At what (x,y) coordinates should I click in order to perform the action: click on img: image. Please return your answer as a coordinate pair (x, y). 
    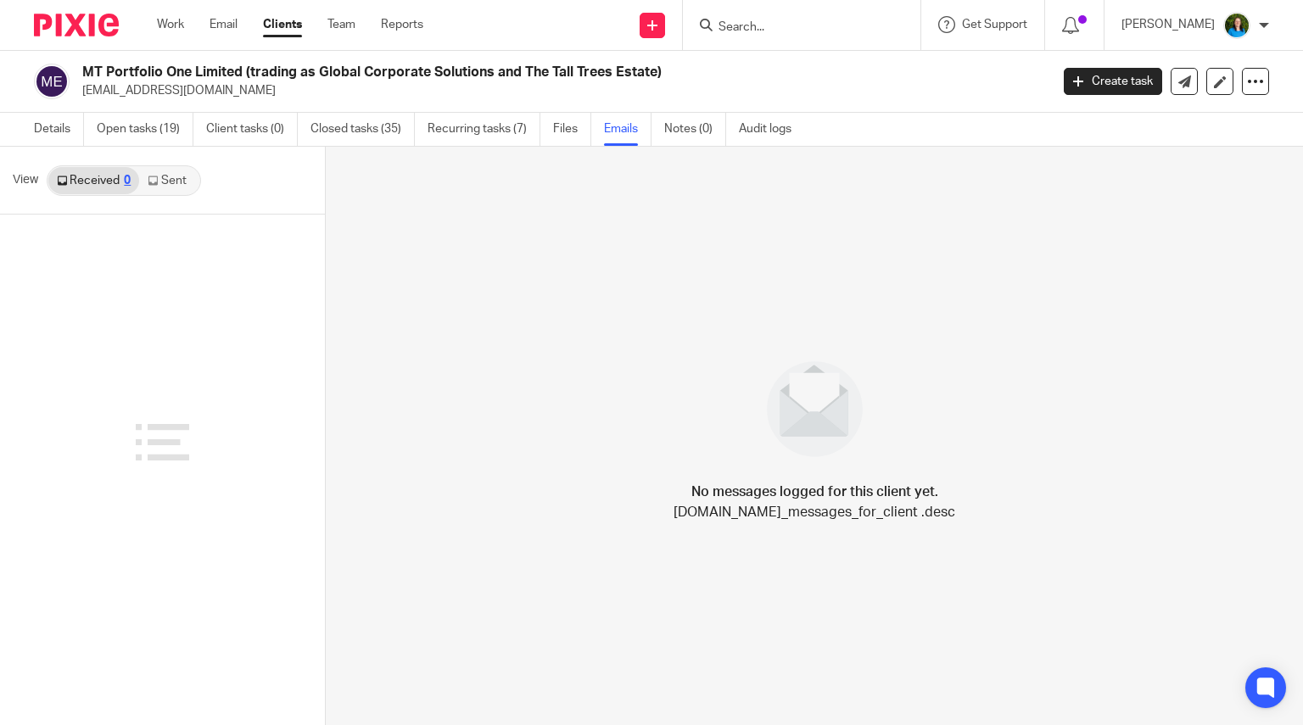
    Looking at the image, I should click on (815, 409).